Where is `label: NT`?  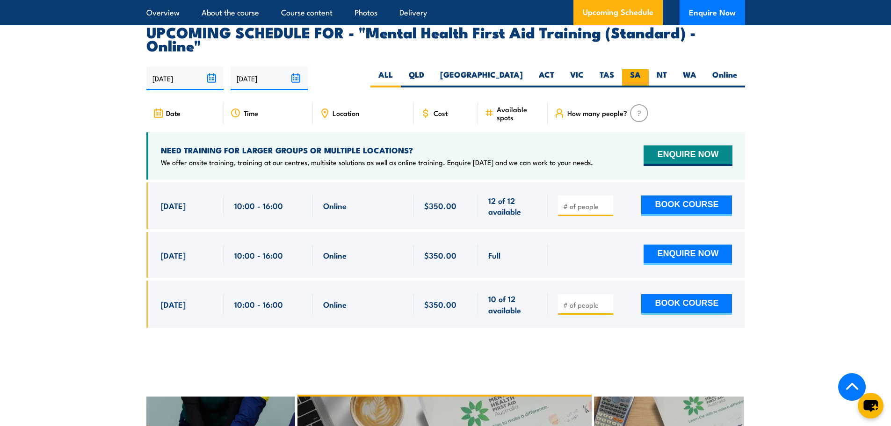 label: NT is located at coordinates (662, 78).